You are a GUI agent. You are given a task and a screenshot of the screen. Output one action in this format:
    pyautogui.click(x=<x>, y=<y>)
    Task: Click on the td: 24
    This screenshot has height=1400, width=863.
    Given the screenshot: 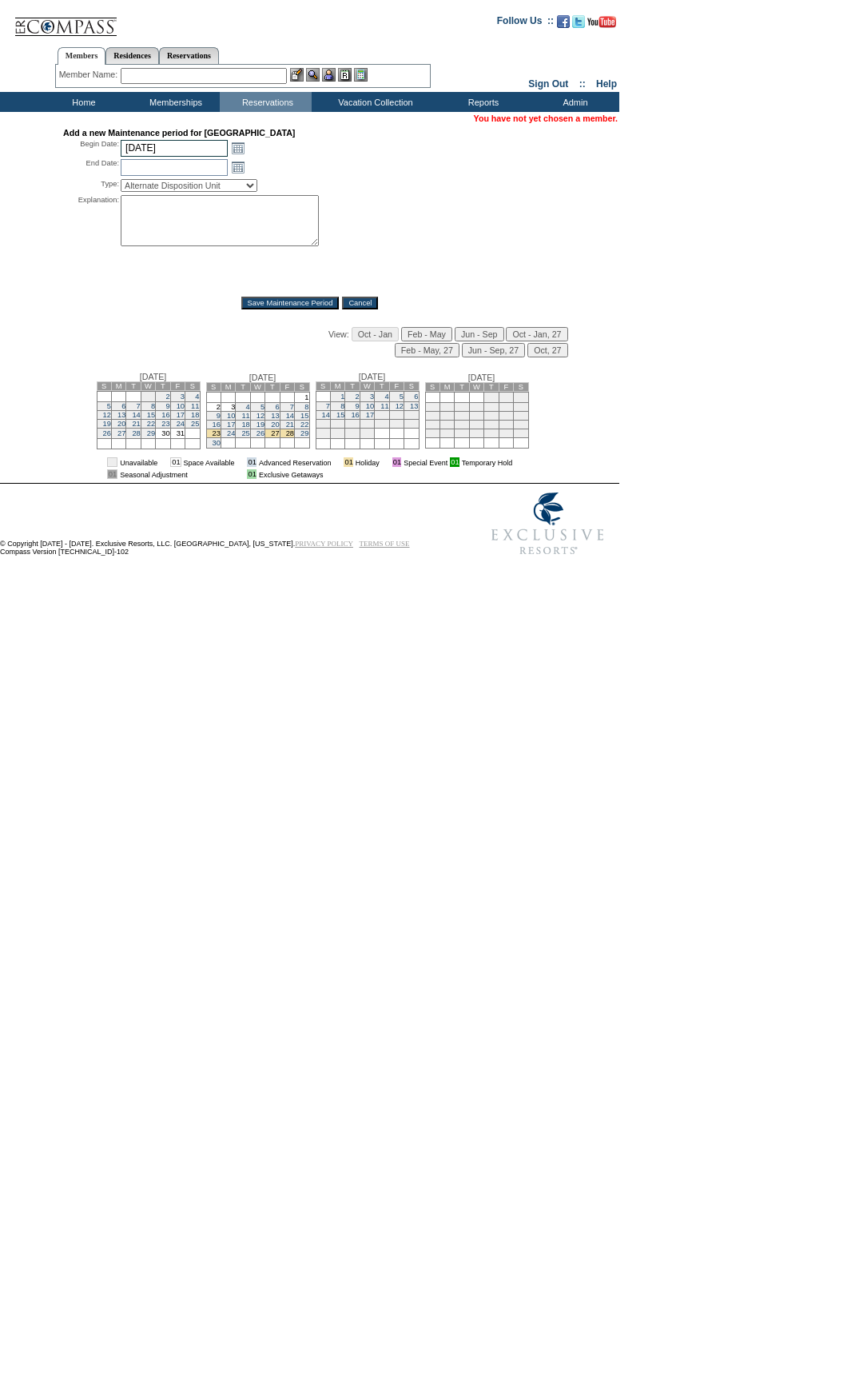 What is the action you would take?
    pyautogui.click(x=521, y=424)
    